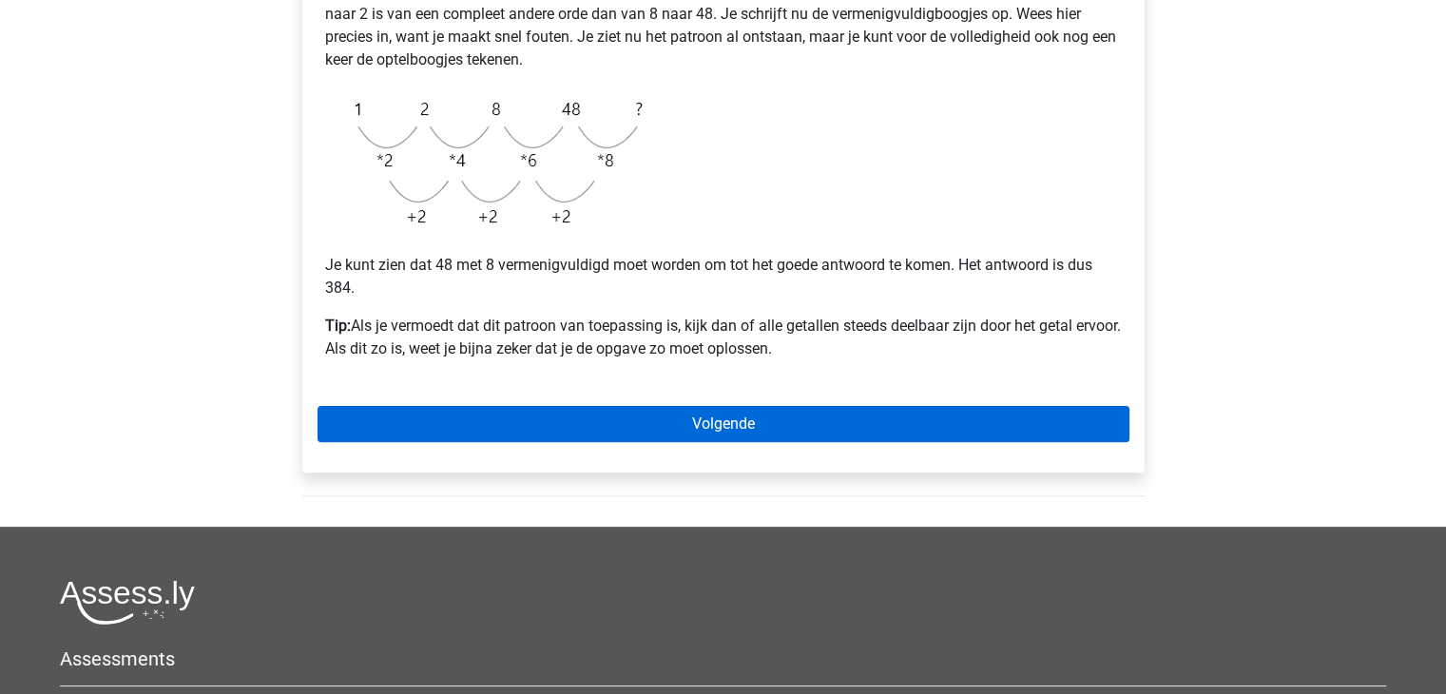 This screenshot has width=1446, height=694. What do you see at coordinates (722, 659) in the screenshot?
I see `h5: Assessments` at bounding box center [722, 659].